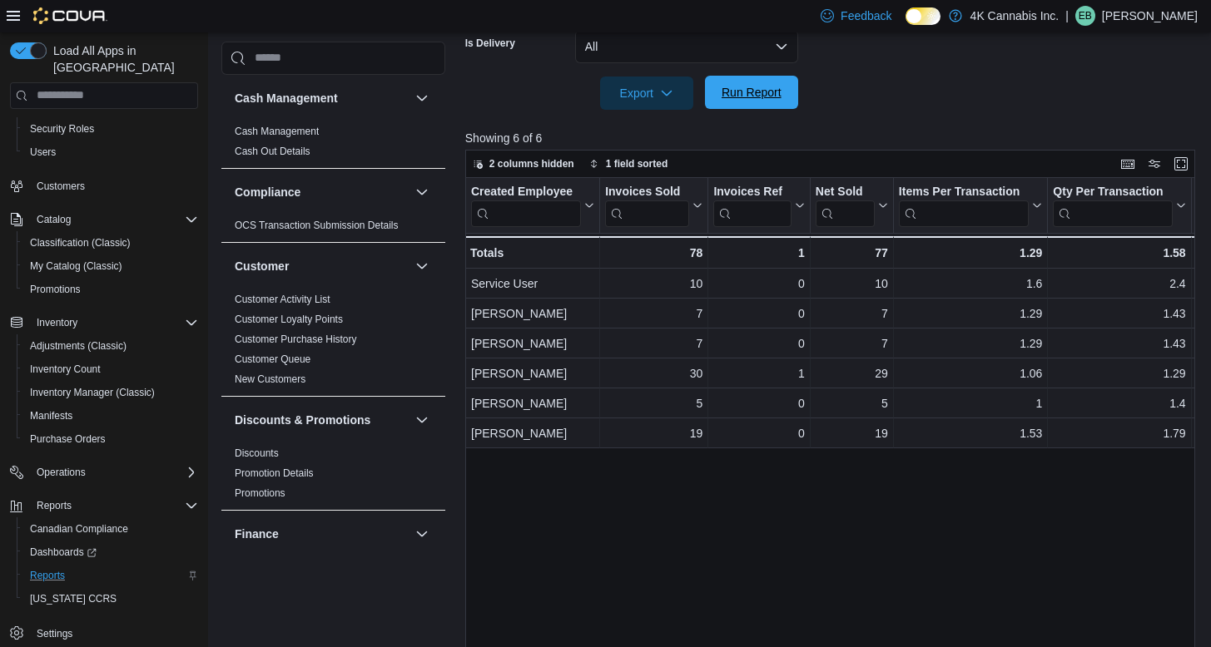 The height and width of the screenshot is (647, 1211). Describe the element at coordinates (55, 290) in the screenshot. I see `span: Promotions` at that location.